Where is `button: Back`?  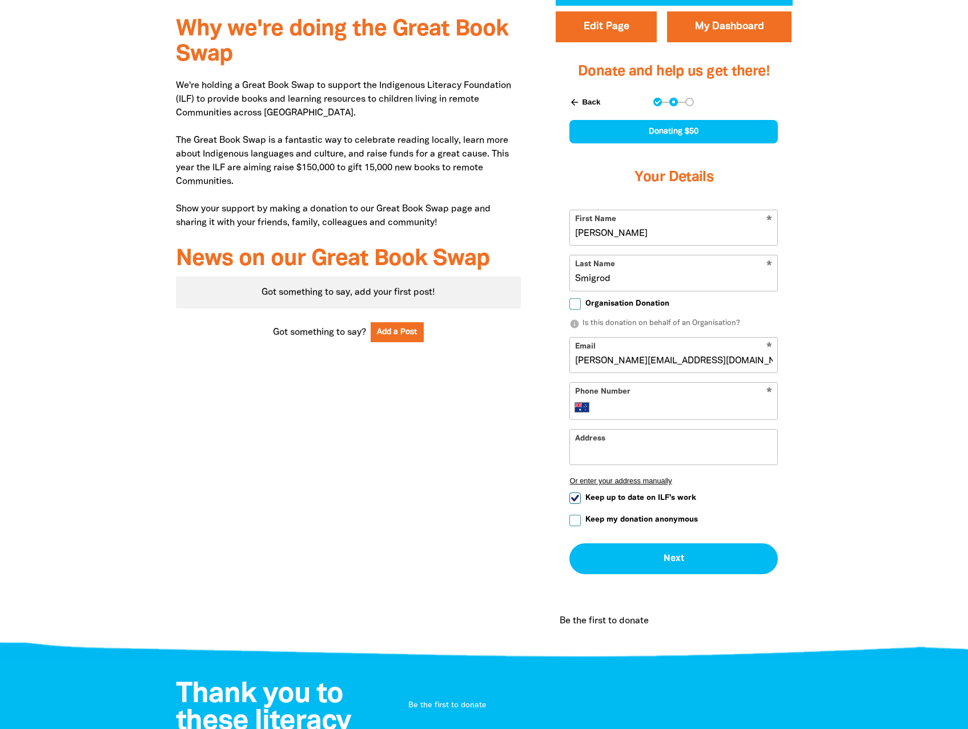 button: Back is located at coordinates (585, 102).